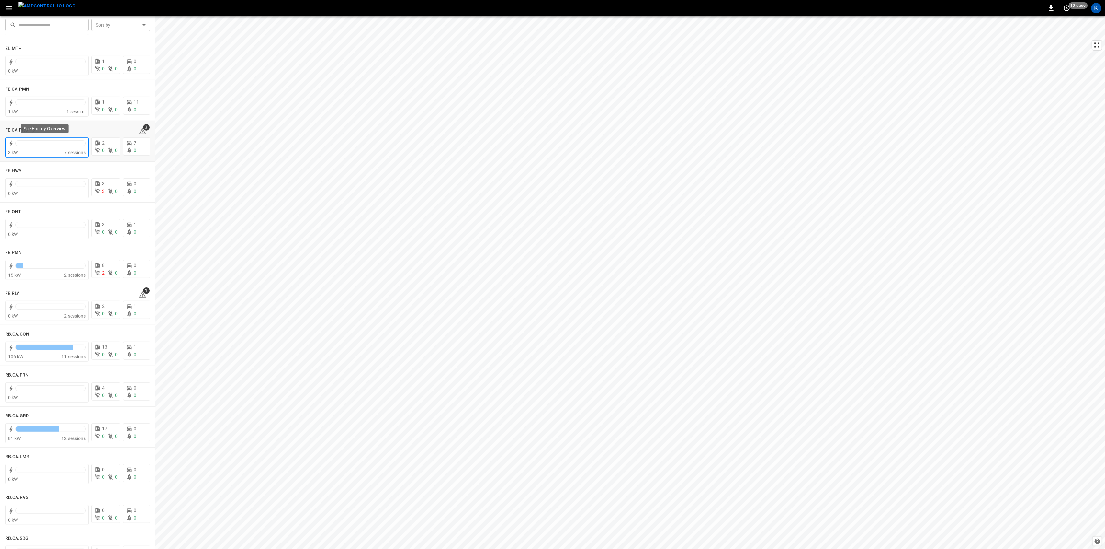 The image size is (1105, 549). I want to click on span: 17, so click(105, 428).